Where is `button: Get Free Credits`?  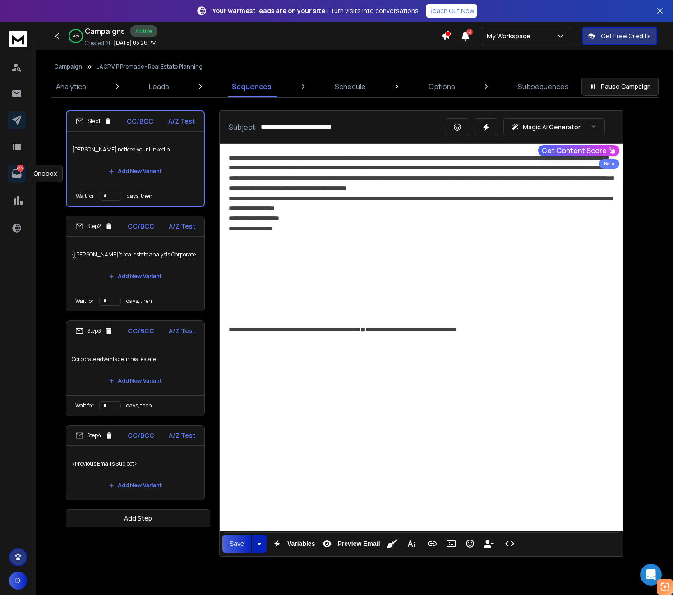
button: Get Free Credits is located at coordinates (619, 36).